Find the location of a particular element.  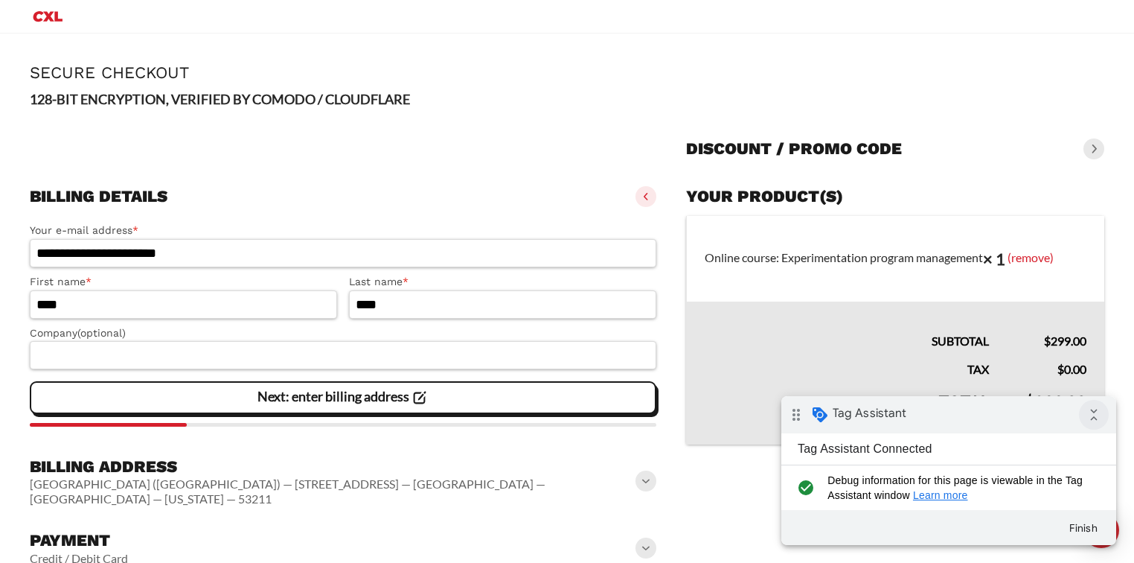

strong: × 1 is located at coordinates (994, 258).